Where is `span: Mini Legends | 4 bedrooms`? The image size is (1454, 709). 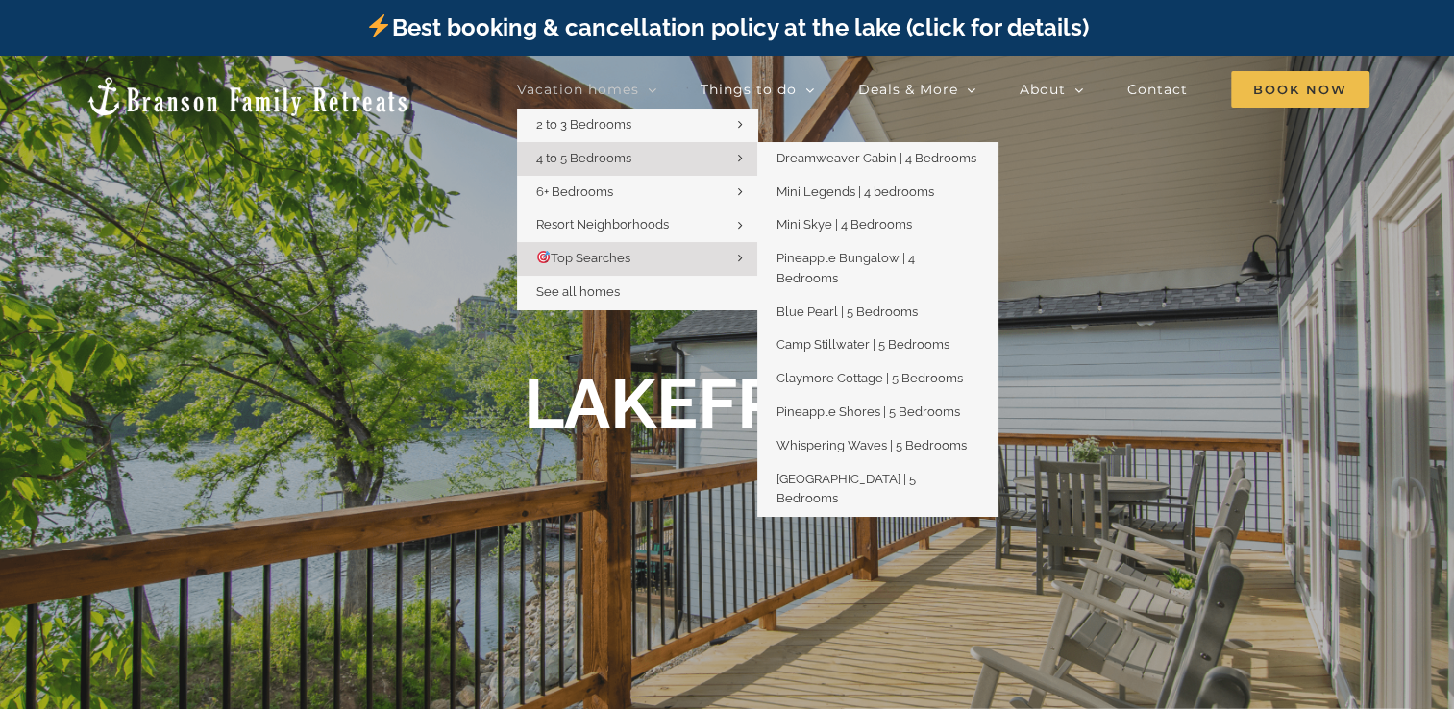 span: Mini Legends | 4 bedrooms is located at coordinates (855, 191).